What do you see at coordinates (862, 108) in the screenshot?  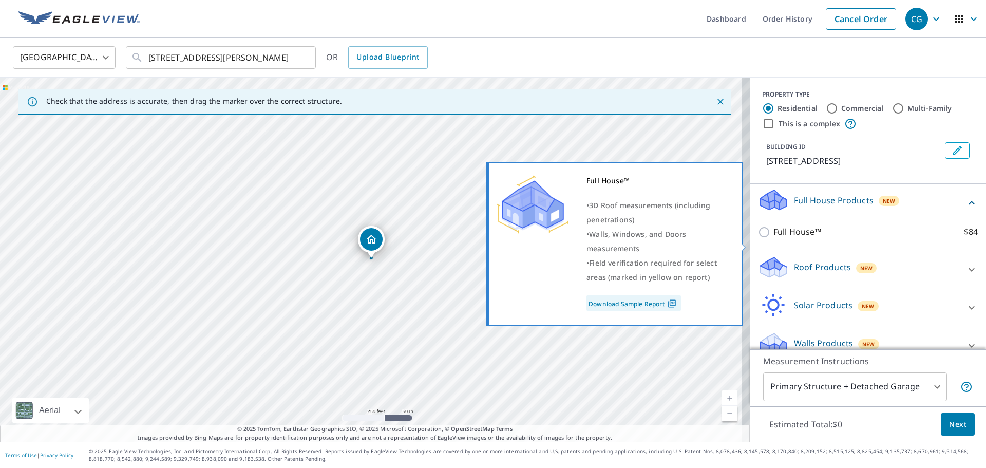 I see `label: Commercial` at bounding box center [862, 108].